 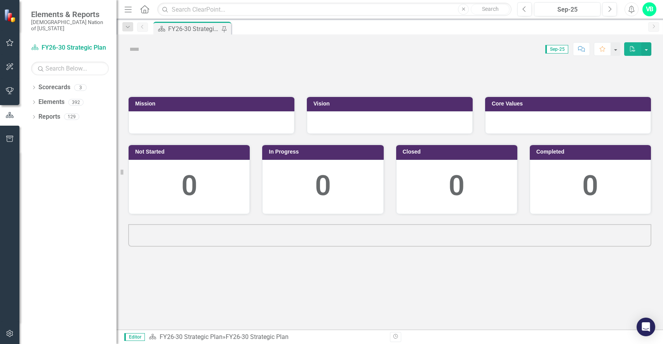 I want to click on a: Reports, so click(x=49, y=117).